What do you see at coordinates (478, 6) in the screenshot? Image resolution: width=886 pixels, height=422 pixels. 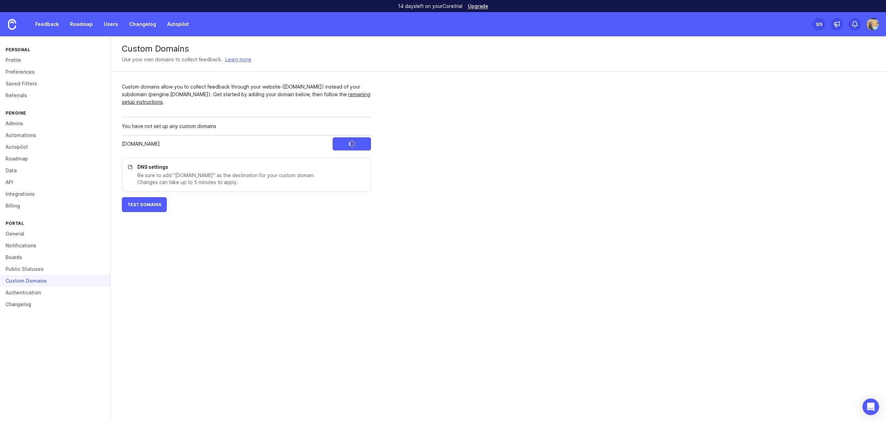 I see `a: Upgrade` at bounding box center [478, 6].